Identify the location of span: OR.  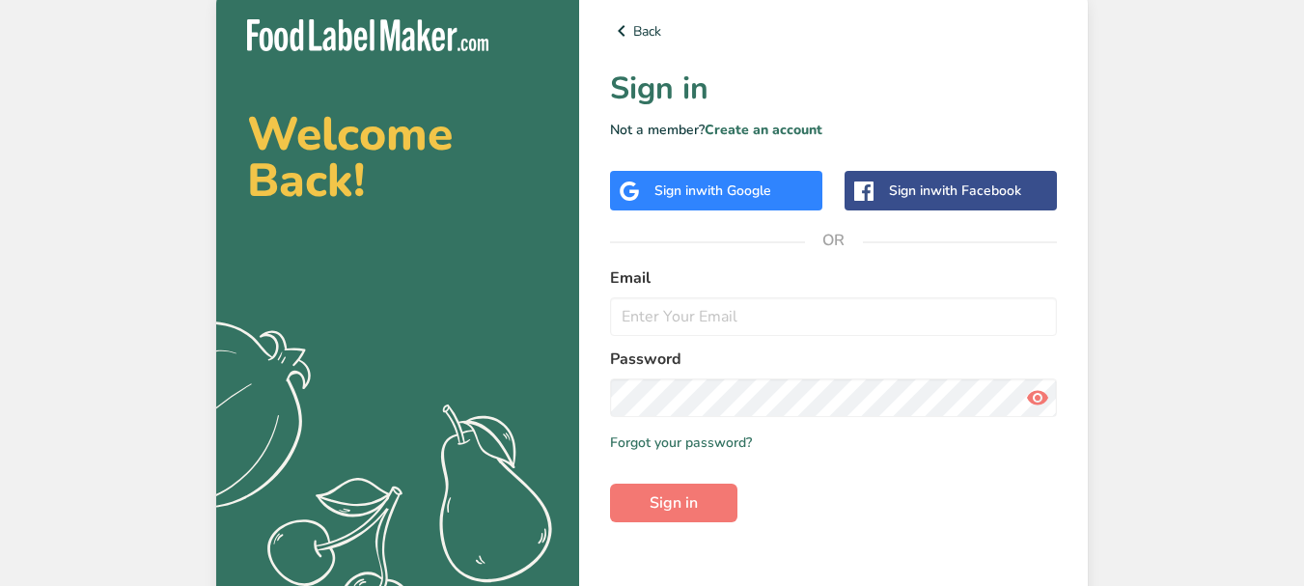
(834, 240).